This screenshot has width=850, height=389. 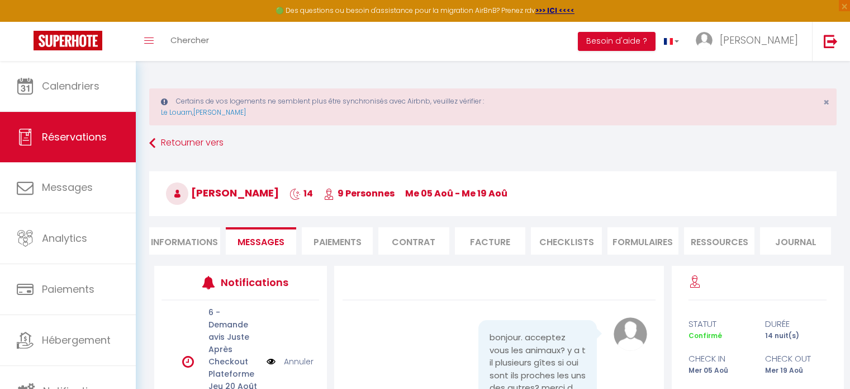 I want to click on button: Besoin d'aide ?, so click(x=617, y=41).